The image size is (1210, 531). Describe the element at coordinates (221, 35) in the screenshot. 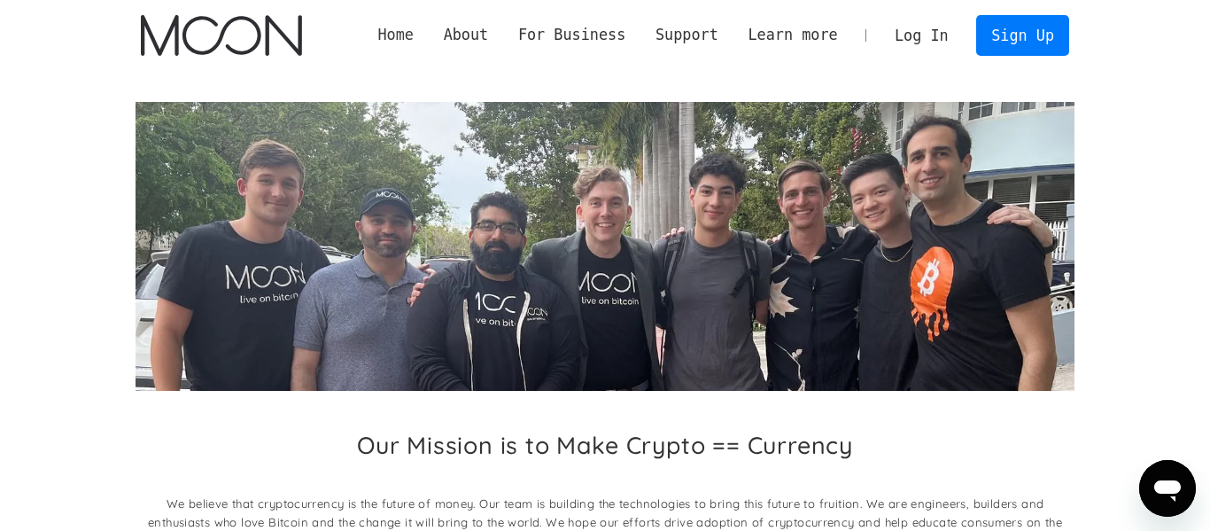

I see `img: Moon Logo` at that location.